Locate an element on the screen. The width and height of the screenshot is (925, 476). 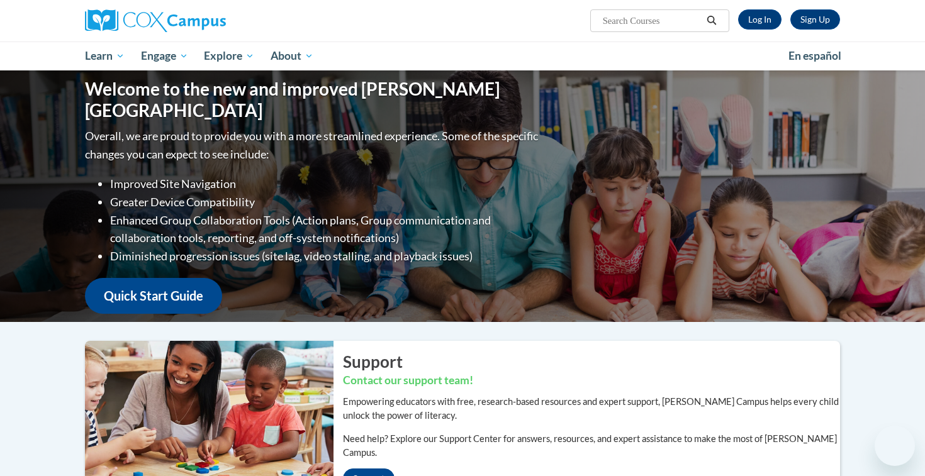
li: Improved Site Navigation is located at coordinates (325, 184).